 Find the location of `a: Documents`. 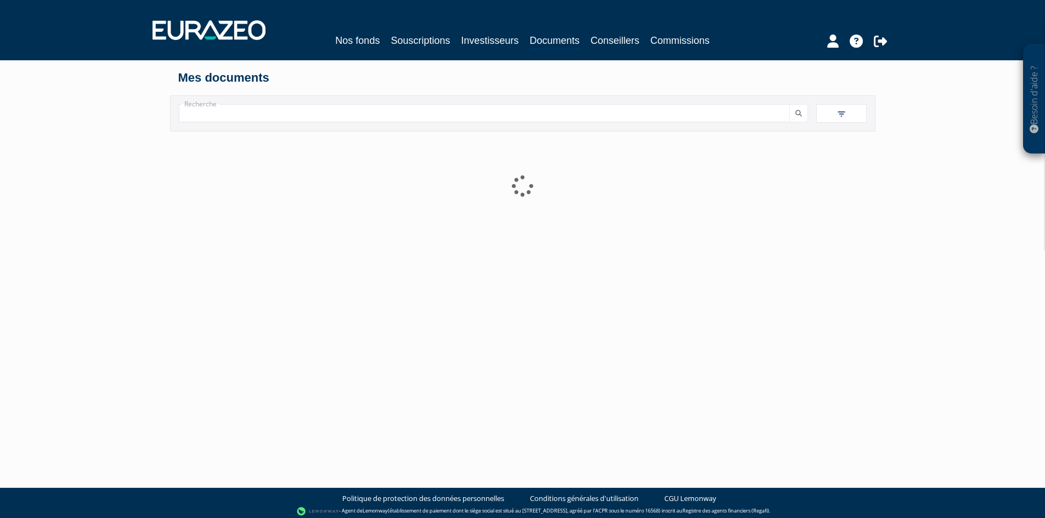

a: Documents is located at coordinates (554, 41).